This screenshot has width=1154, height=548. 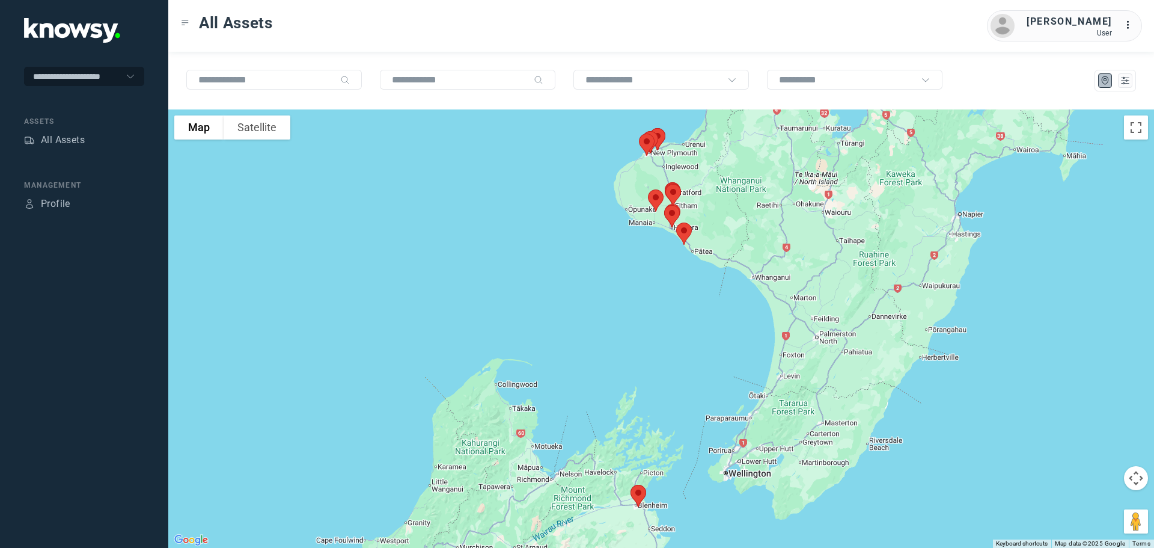 I want to click on img: Application Logo, so click(x=72, y=30).